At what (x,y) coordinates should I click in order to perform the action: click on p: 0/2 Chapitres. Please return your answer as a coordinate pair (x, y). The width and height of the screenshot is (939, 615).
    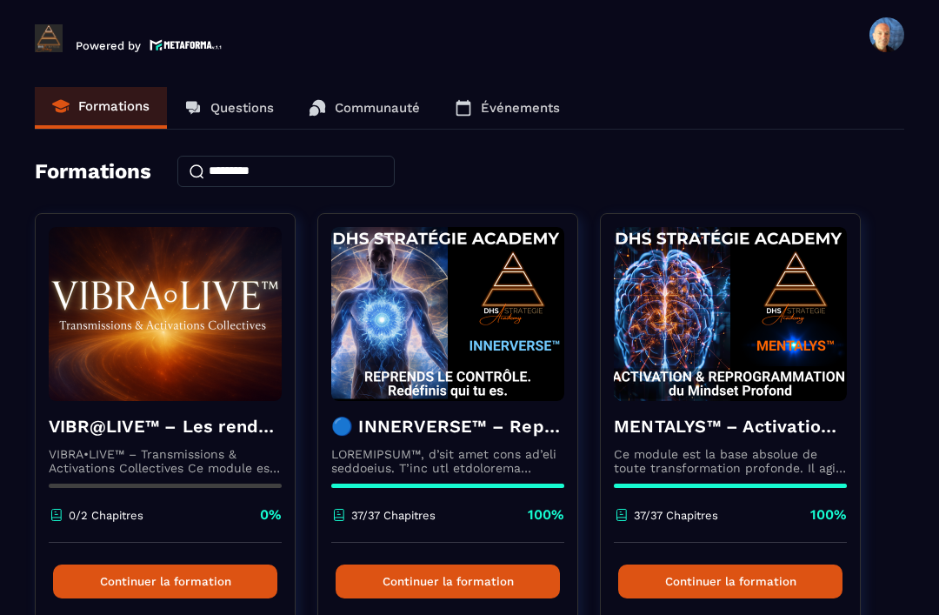
    Looking at the image, I should click on (106, 515).